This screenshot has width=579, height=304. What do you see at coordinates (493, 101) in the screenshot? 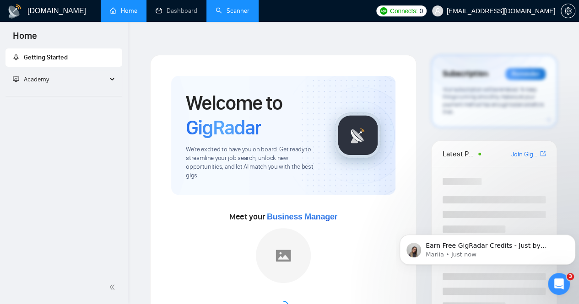
I see `span: Your subscription will be renewed. To keep things running smoothly, make sure your payment method...` at bounding box center [493, 101].